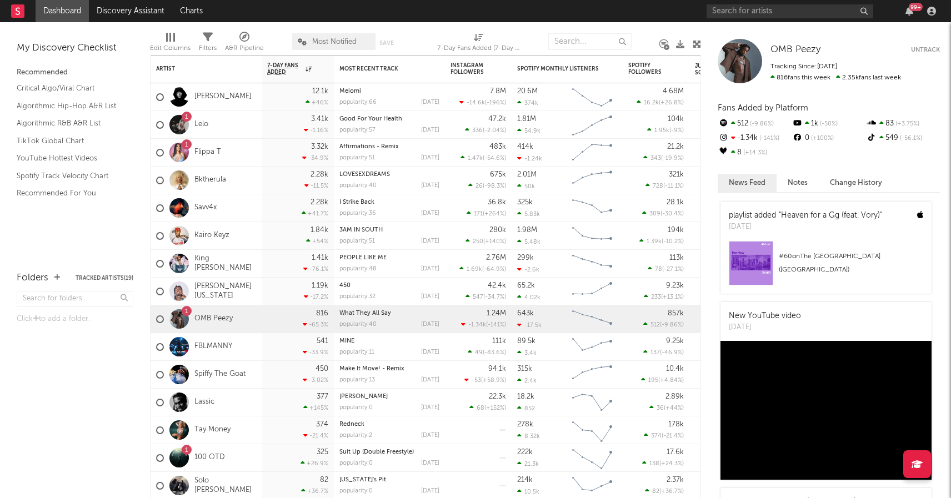 This screenshot has height=498, width=951. What do you see at coordinates (528, 103) in the screenshot?
I see `div: 374k` at bounding box center [528, 103].